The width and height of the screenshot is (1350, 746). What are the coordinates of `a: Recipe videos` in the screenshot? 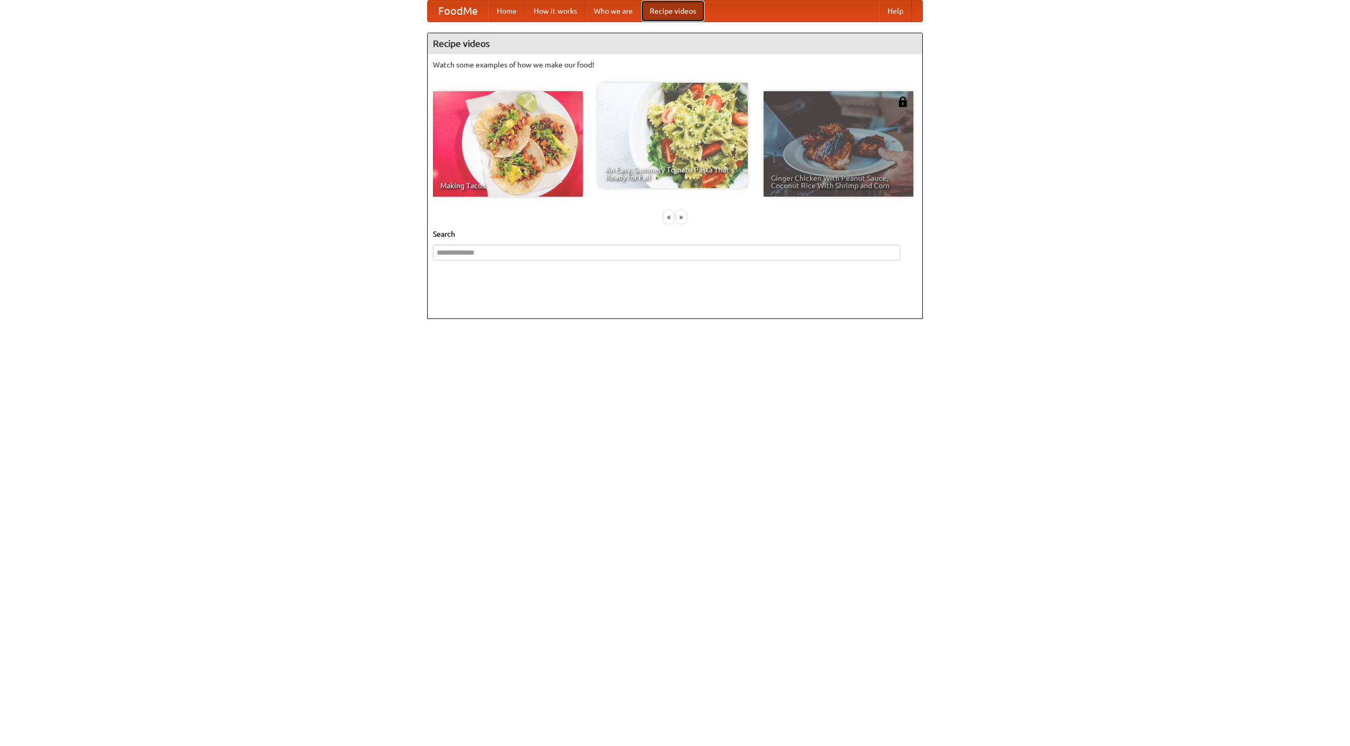 It's located at (673, 11).